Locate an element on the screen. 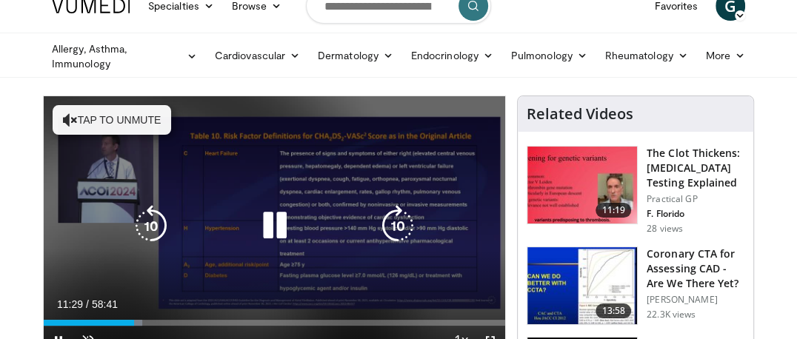  h4: Related Videos is located at coordinates (580, 114).